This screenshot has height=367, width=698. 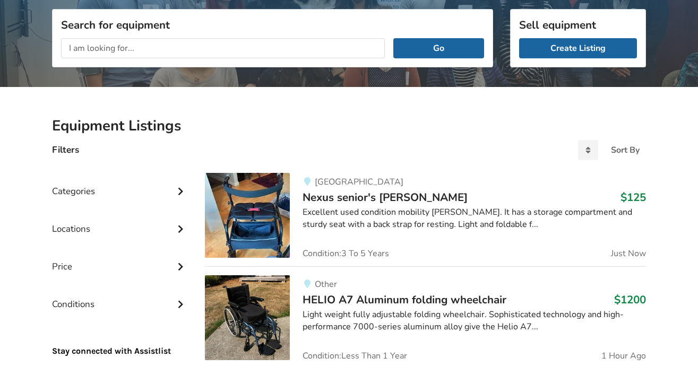 What do you see at coordinates (349, 126) in the screenshot?
I see `h2: Equipment Listings` at bounding box center [349, 126].